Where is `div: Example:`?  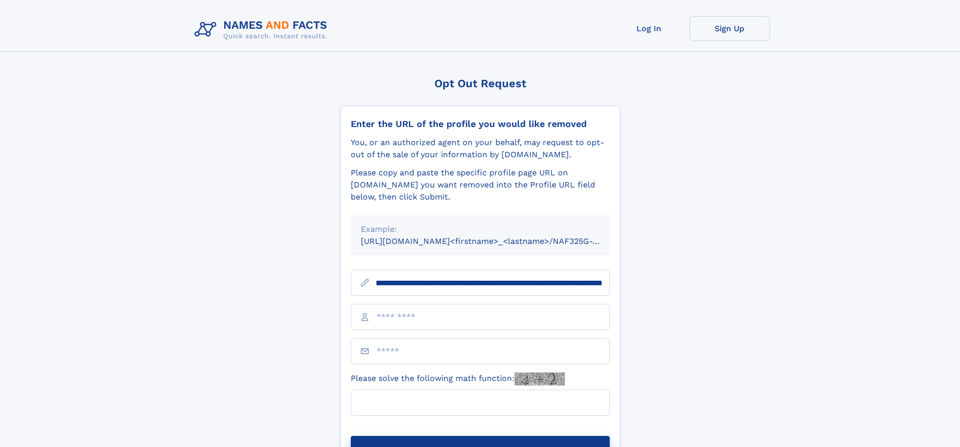
div: Example: is located at coordinates (480, 229).